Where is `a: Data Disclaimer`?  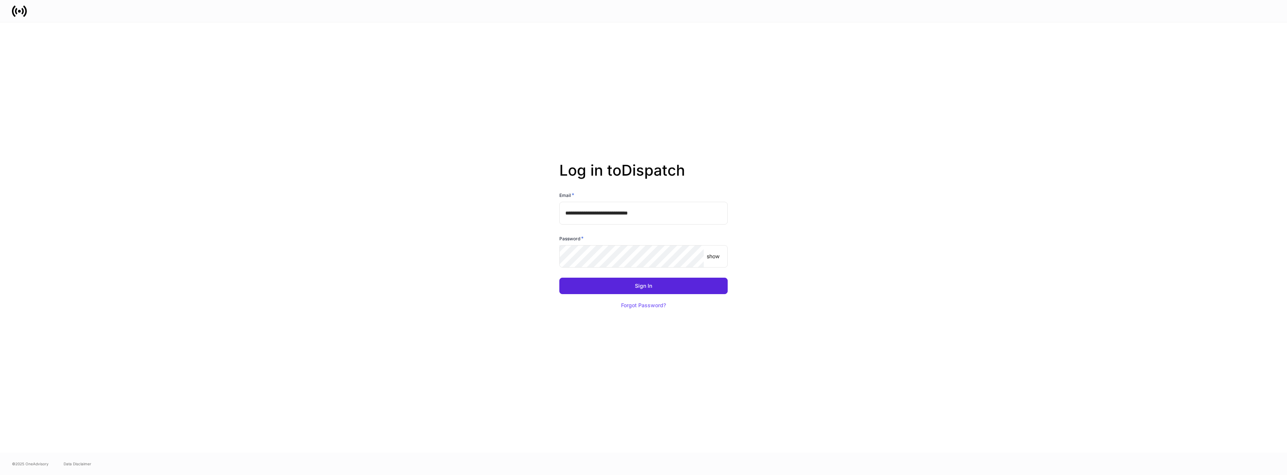 a: Data Disclaimer is located at coordinates (77, 464).